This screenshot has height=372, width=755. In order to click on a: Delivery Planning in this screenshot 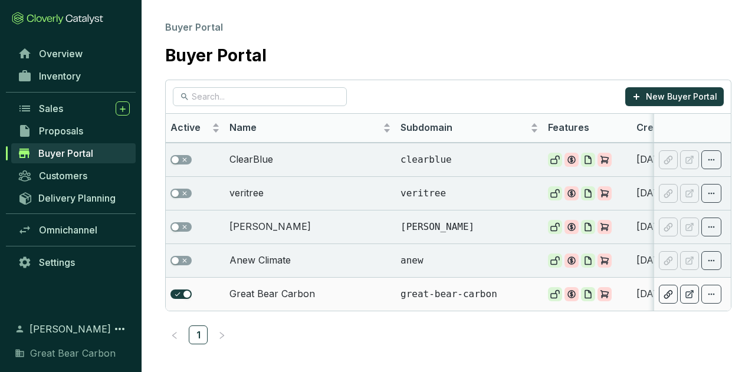, I will do `click(74, 198)`.